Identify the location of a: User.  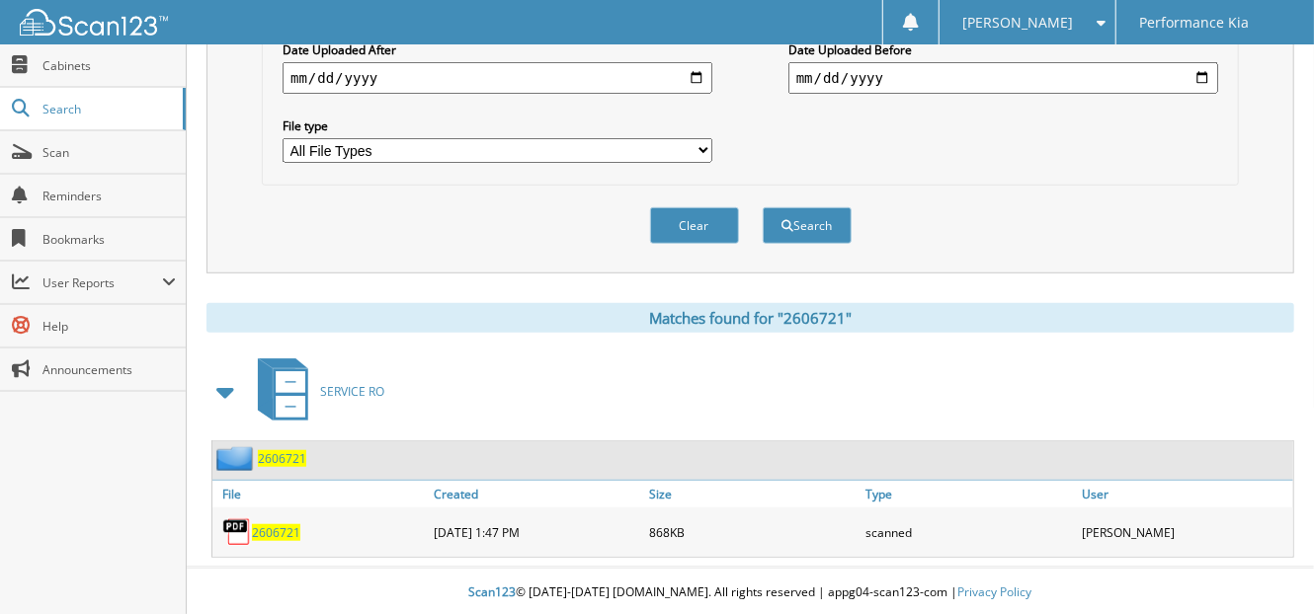
(1184, 494).